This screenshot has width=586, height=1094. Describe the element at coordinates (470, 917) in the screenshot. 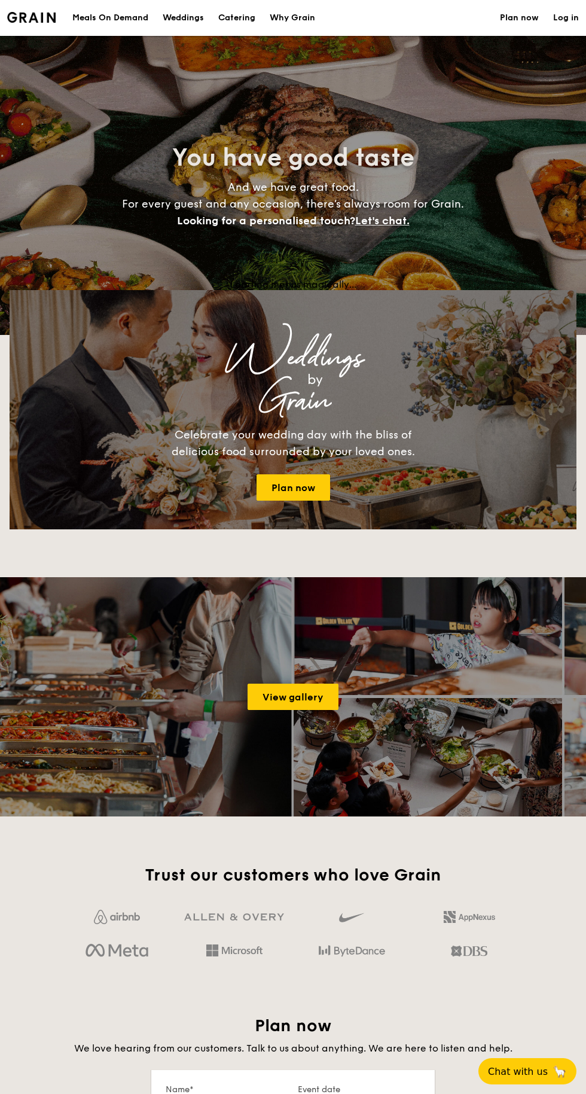

I see `img: 2L6uqdT+6BmeAFDfWP11wfMG223fXktMZIL+i+lTG25h0NjUBKOYhdW2Kn6T+C0Q7bASH2i+1JIsIulPLIv5Ss6l0e291fRVW...` at that location.